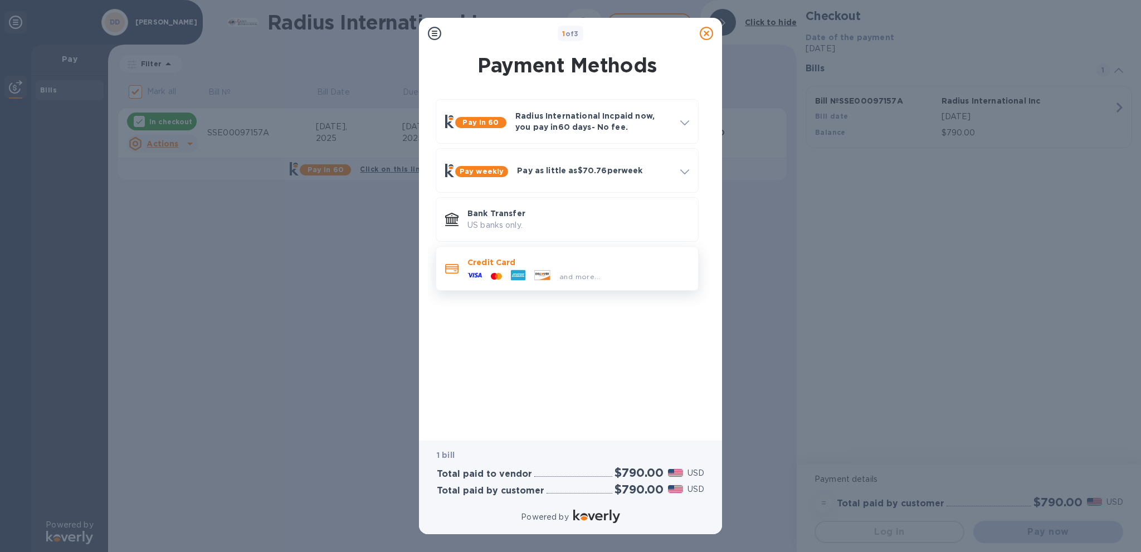 The image size is (1141, 552). Describe the element at coordinates (480, 122) in the screenshot. I see `b: Pay in 60` at that location.